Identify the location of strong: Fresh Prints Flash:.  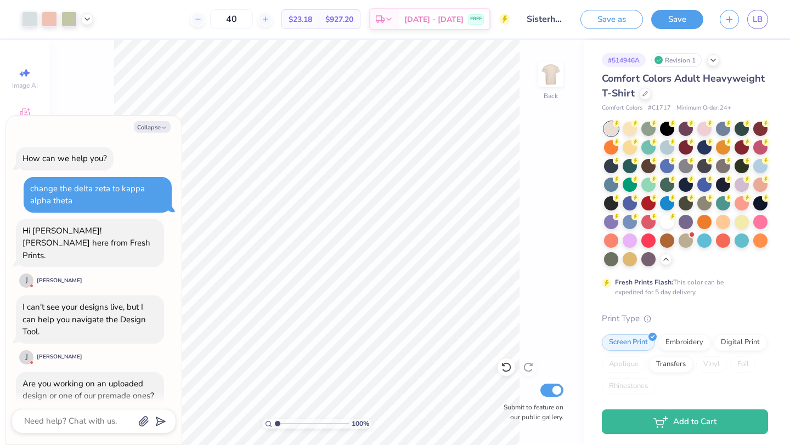
(644, 282).